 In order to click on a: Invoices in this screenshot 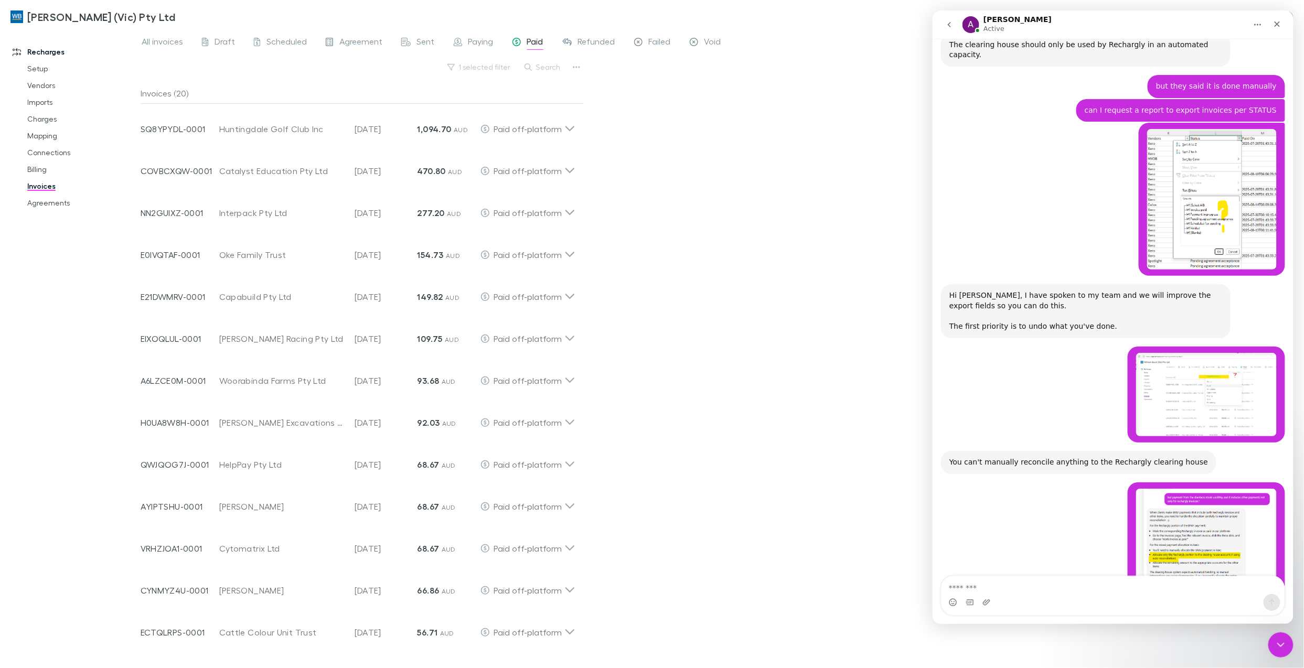, I will do `click(83, 186)`.